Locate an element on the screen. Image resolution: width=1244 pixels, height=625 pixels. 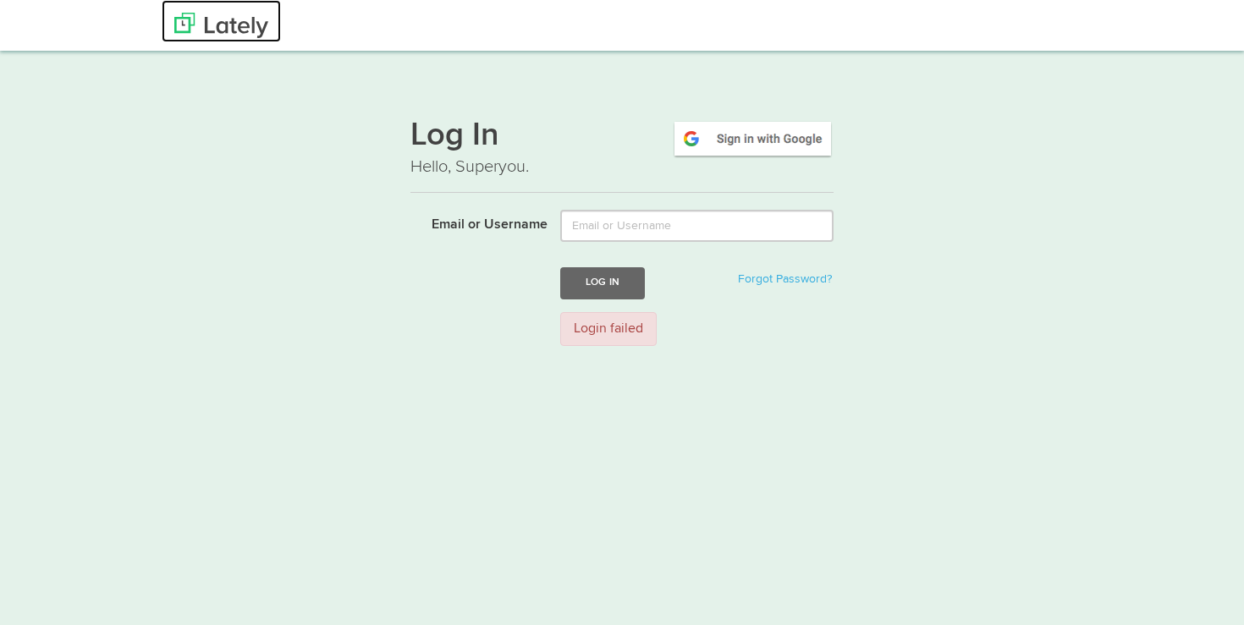
img: google-signin.png is located at coordinates (752, 139).